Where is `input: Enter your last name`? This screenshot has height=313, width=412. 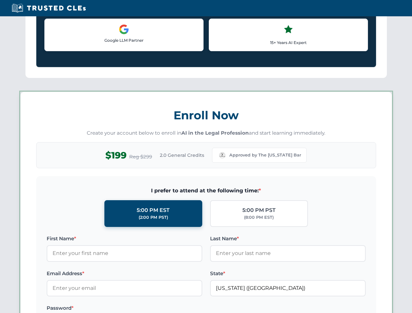
input: Enter your last name is located at coordinates (287, 253).